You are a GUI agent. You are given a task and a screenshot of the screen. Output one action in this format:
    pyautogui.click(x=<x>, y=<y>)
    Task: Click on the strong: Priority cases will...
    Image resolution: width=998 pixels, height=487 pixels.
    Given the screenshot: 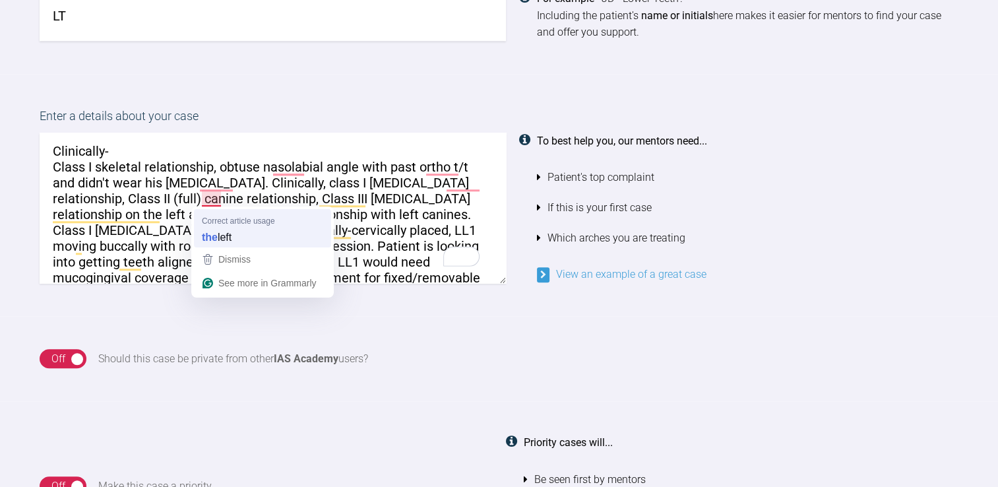 What is the action you would take?
    pyautogui.click(x=568, y=442)
    